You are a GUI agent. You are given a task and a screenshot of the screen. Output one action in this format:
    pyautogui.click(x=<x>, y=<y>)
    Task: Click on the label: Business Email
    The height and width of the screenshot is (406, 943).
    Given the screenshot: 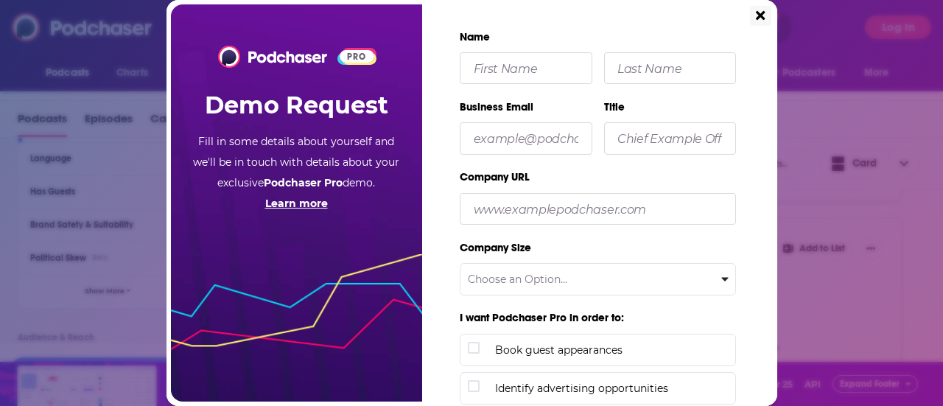 What is the action you would take?
    pyautogui.click(x=526, y=108)
    